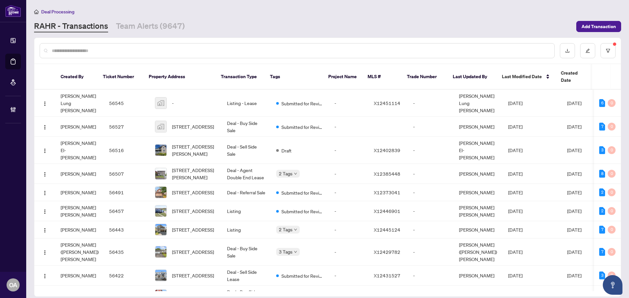 This screenshot has width=629, height=298. I want to click on td: 56422, so click(127, 276).